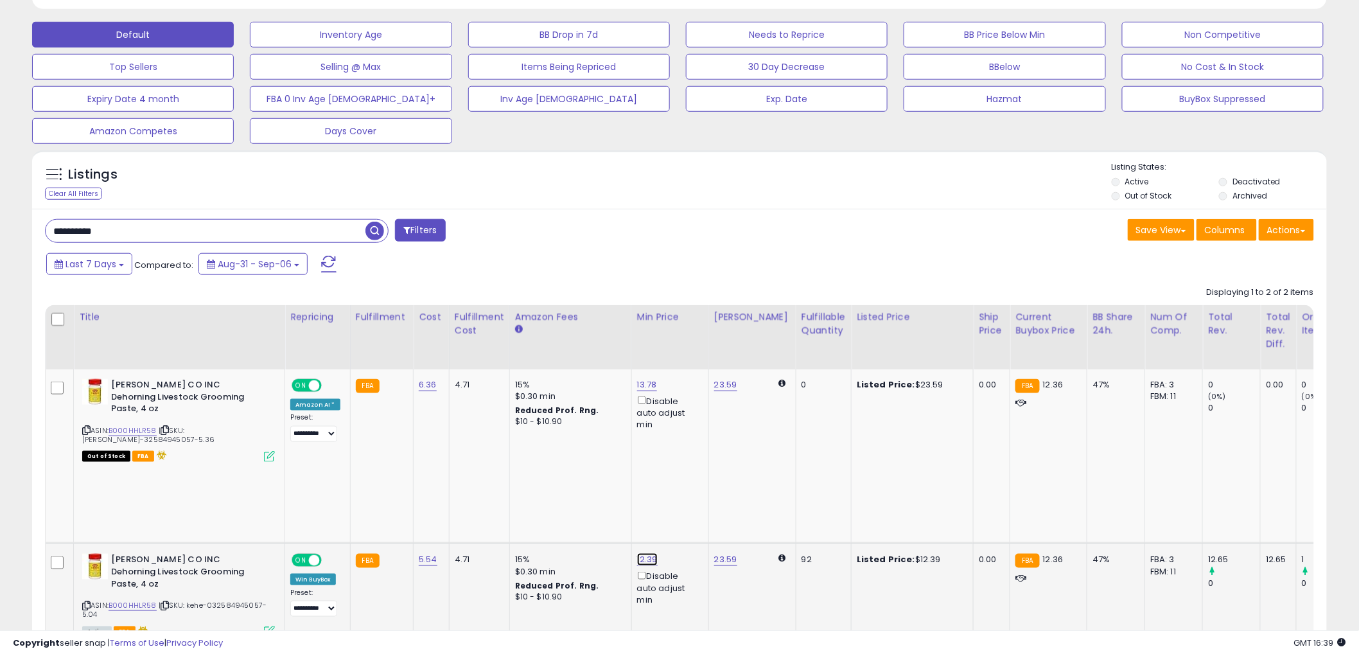  What do you see at coordinates (786, 35) in the screenshot?
I see `button: Needs to Reprice` at bounding box center [786, 35].